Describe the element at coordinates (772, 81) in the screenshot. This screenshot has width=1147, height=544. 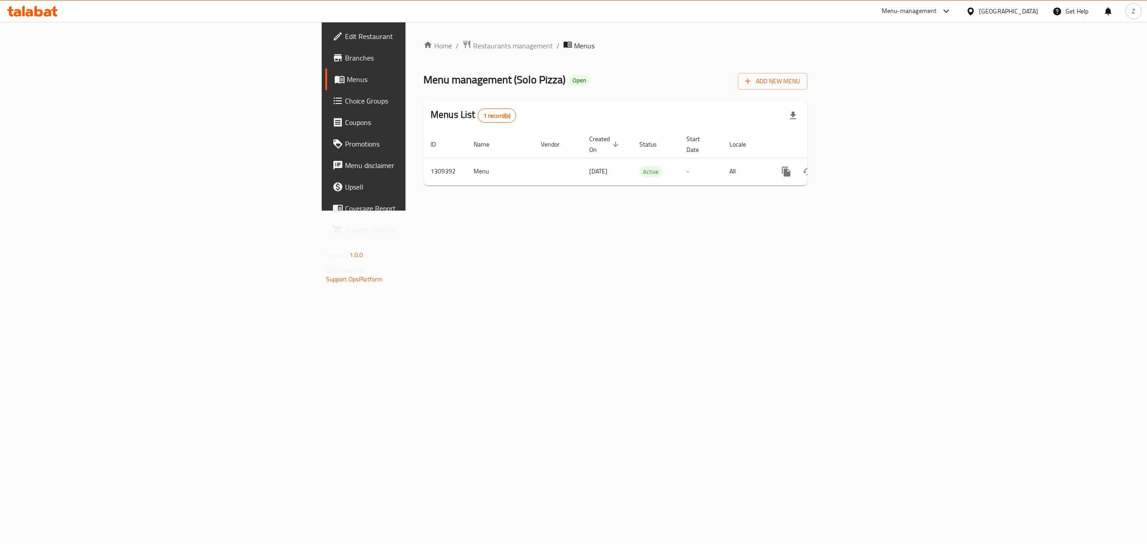
I see `button: Add New Menu` at that location.